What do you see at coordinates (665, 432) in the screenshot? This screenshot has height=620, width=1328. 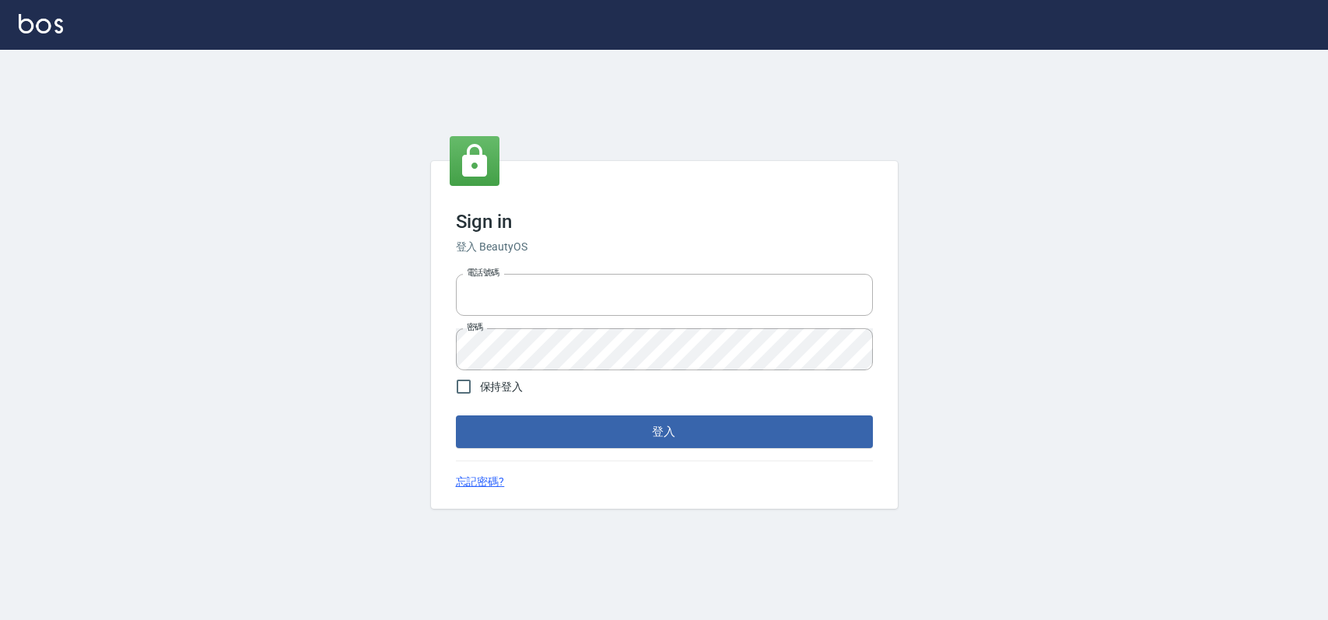 I see `button: 登入` at bounding box center [665, 432].